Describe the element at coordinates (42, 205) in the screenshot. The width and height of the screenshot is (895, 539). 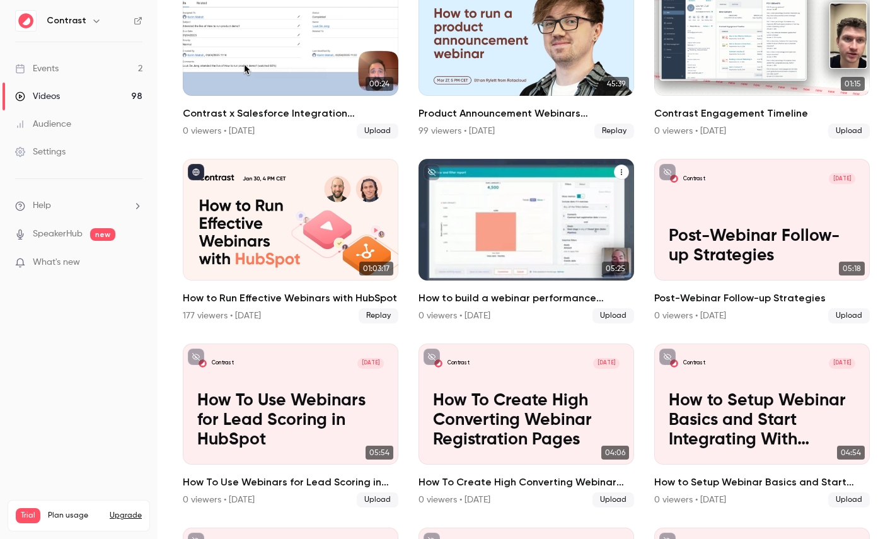
I see `span: Help` at that location.